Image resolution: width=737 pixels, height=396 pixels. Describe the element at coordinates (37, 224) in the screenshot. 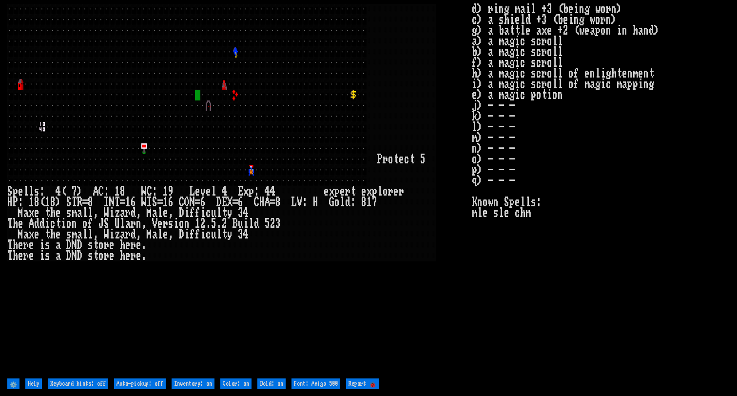

I see `div: d` at that location.